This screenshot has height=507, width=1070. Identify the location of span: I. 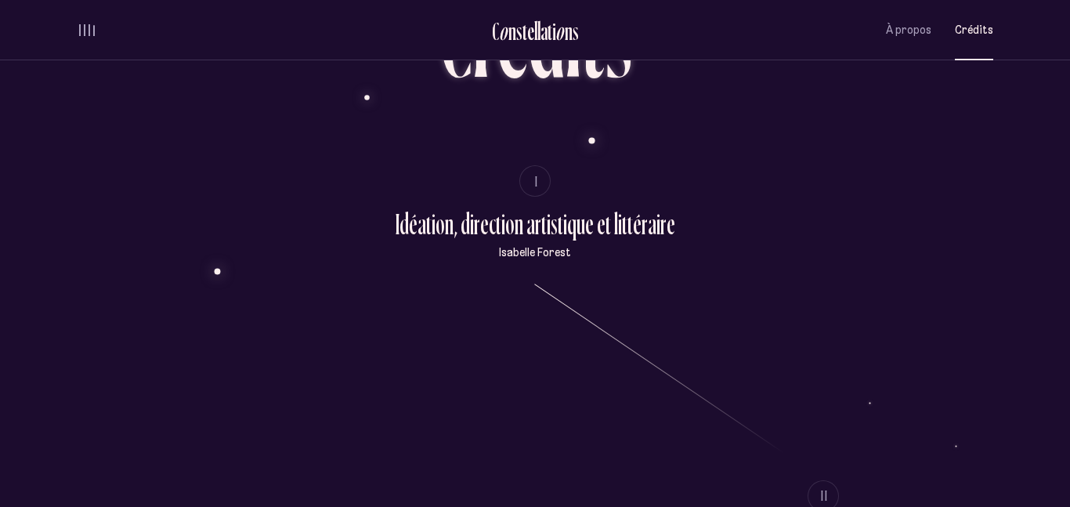
(536, 181).